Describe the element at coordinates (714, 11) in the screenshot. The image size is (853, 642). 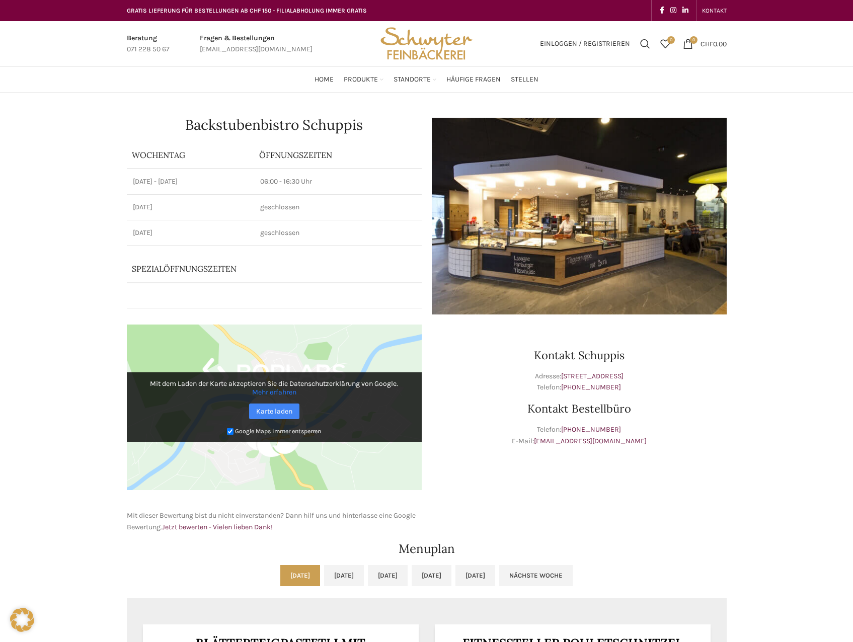
I see `span: KONTAKT` at that location.